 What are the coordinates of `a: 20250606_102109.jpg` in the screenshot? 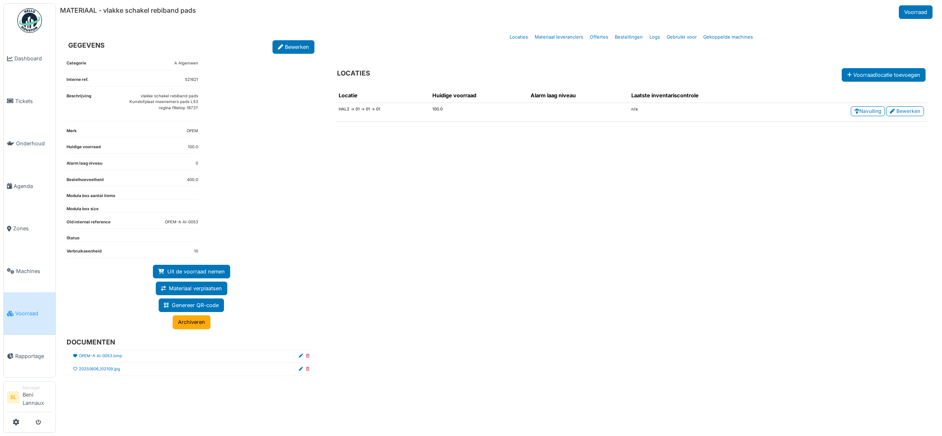 It's located at (99, 369).